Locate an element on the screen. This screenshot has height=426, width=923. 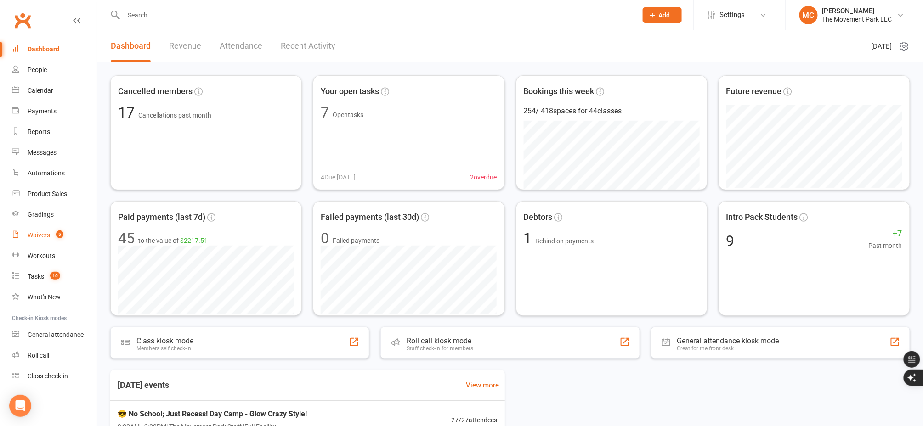
div: Reports is located at coordinates (39, 132).